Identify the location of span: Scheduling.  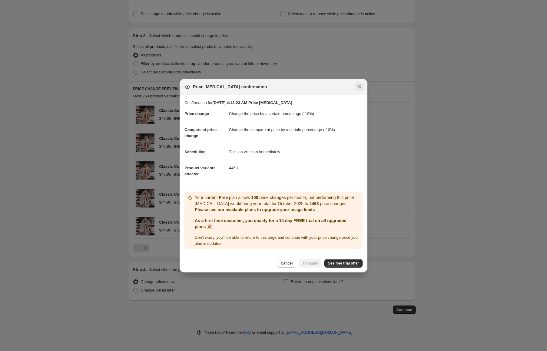
(195, 152).